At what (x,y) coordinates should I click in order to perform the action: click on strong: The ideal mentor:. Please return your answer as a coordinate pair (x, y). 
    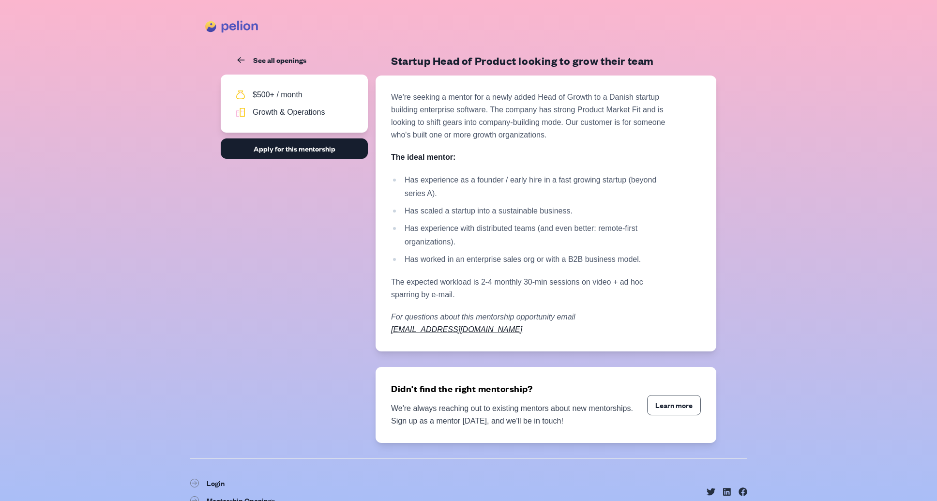
    Looking at the image, I should click on (423, 157).